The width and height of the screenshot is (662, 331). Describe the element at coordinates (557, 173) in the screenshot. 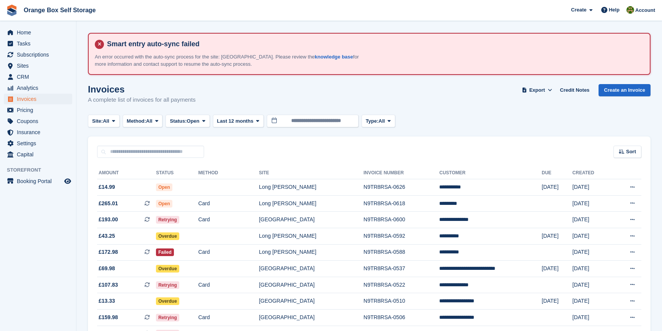

I see `th: Due` at that location.